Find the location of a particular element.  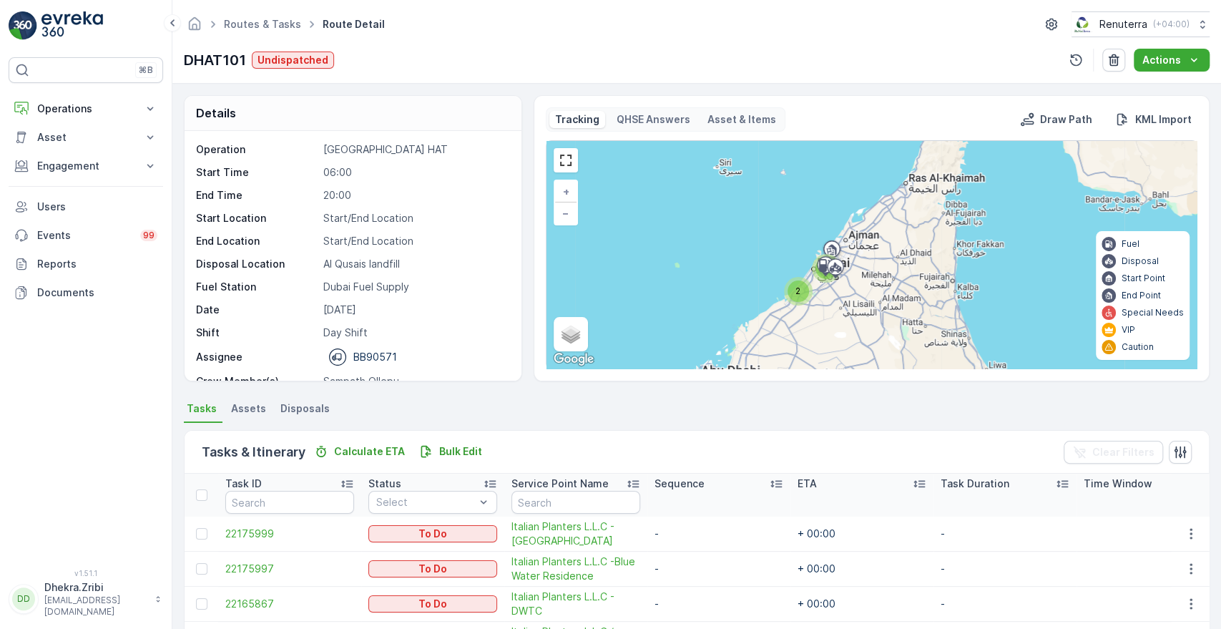

p: End Time is located at coordinates (257, 195).